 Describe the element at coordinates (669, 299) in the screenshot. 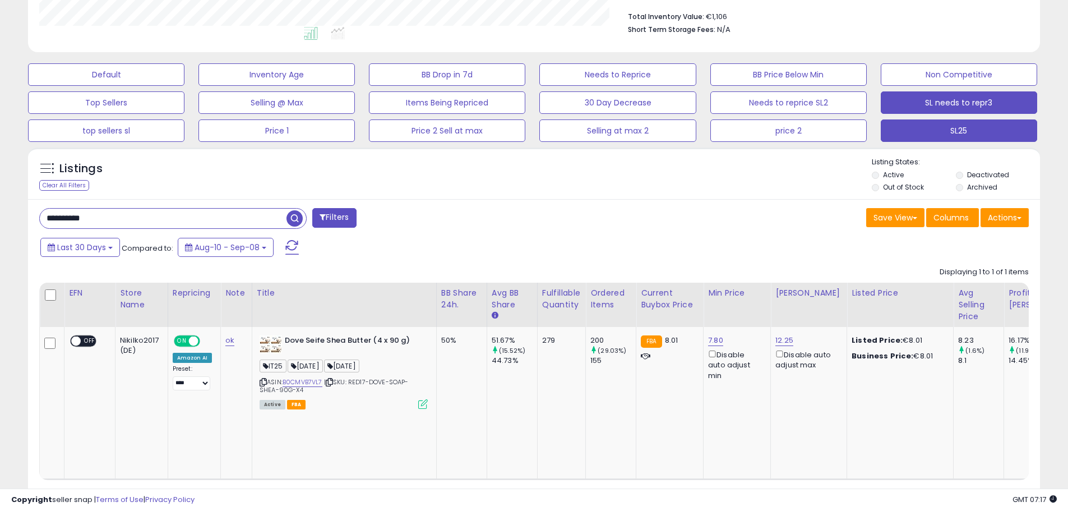

I see `div: Current Buybox Price` at that location.